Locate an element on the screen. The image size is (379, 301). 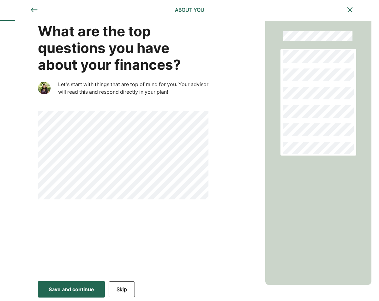
div: Save and continue is located at coordinates (71, 289).